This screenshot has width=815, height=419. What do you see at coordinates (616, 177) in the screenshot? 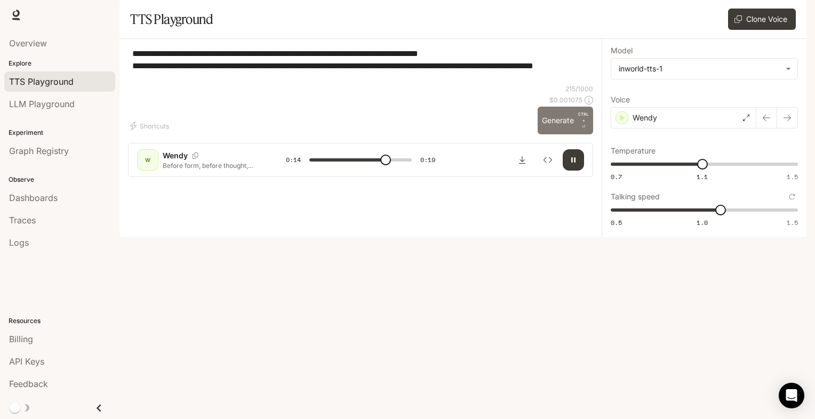
I see `span: 0.7` at bounding box center [616, 177].